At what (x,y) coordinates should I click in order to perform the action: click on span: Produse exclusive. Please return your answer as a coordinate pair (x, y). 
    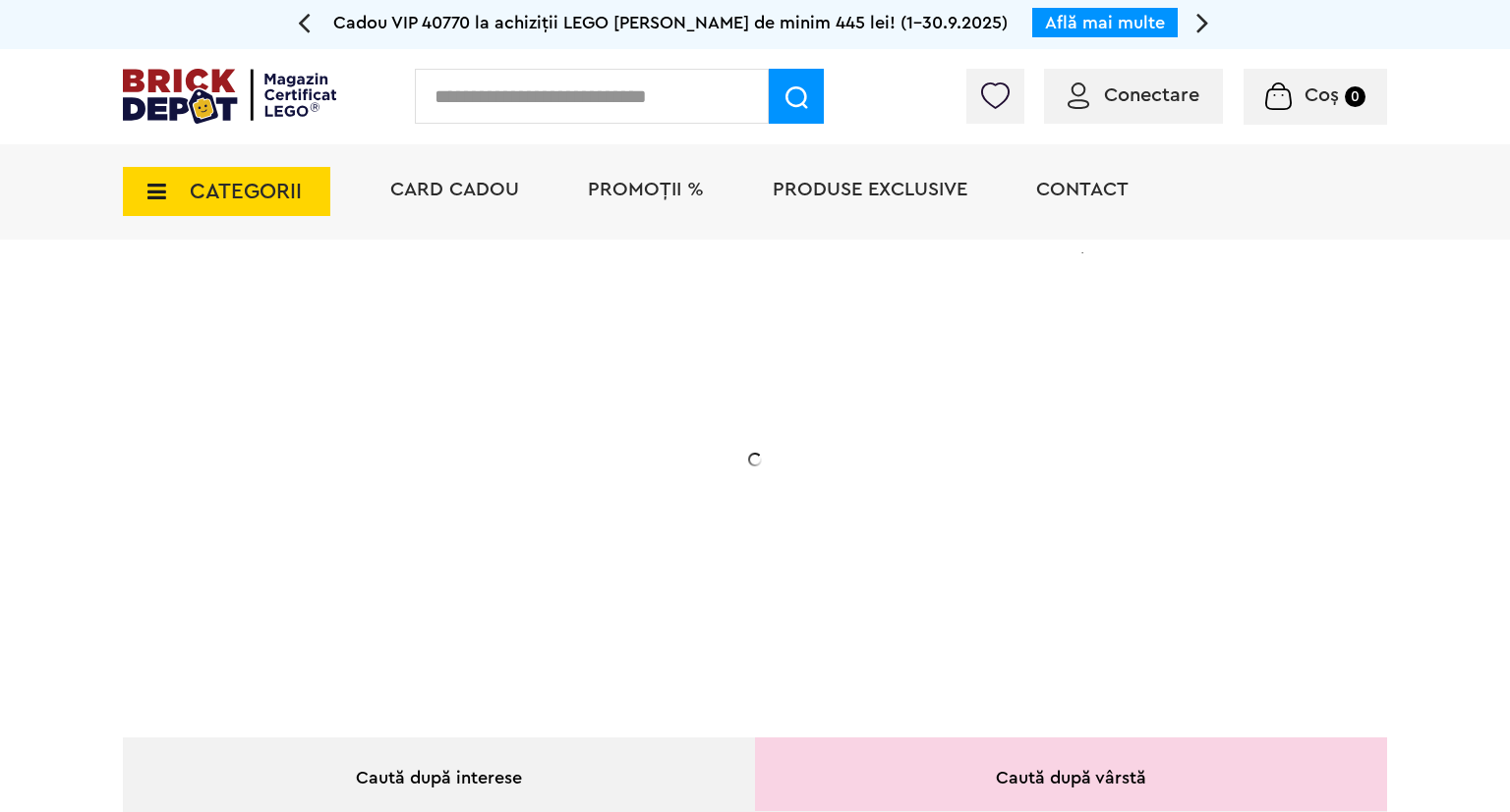
    Looking at the image, I should click on (870, 189).